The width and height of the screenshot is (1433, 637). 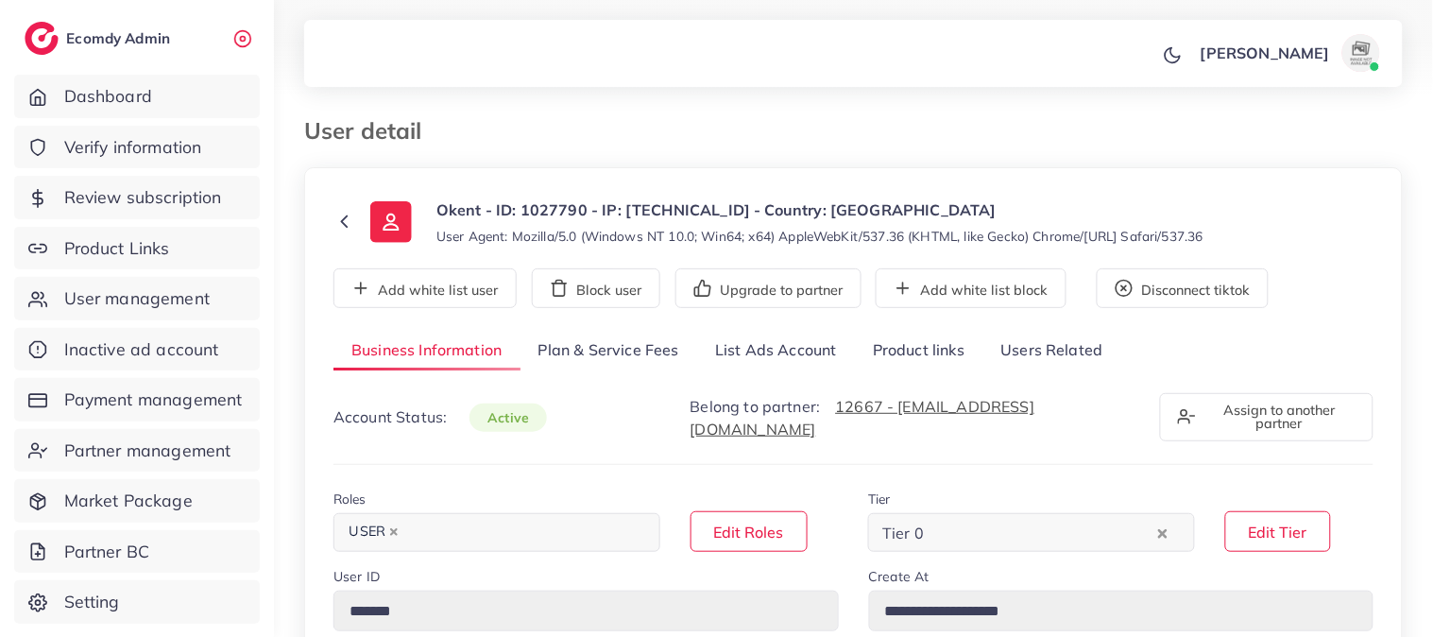 I want to click on button: Block user, so click(x=596, y=288).